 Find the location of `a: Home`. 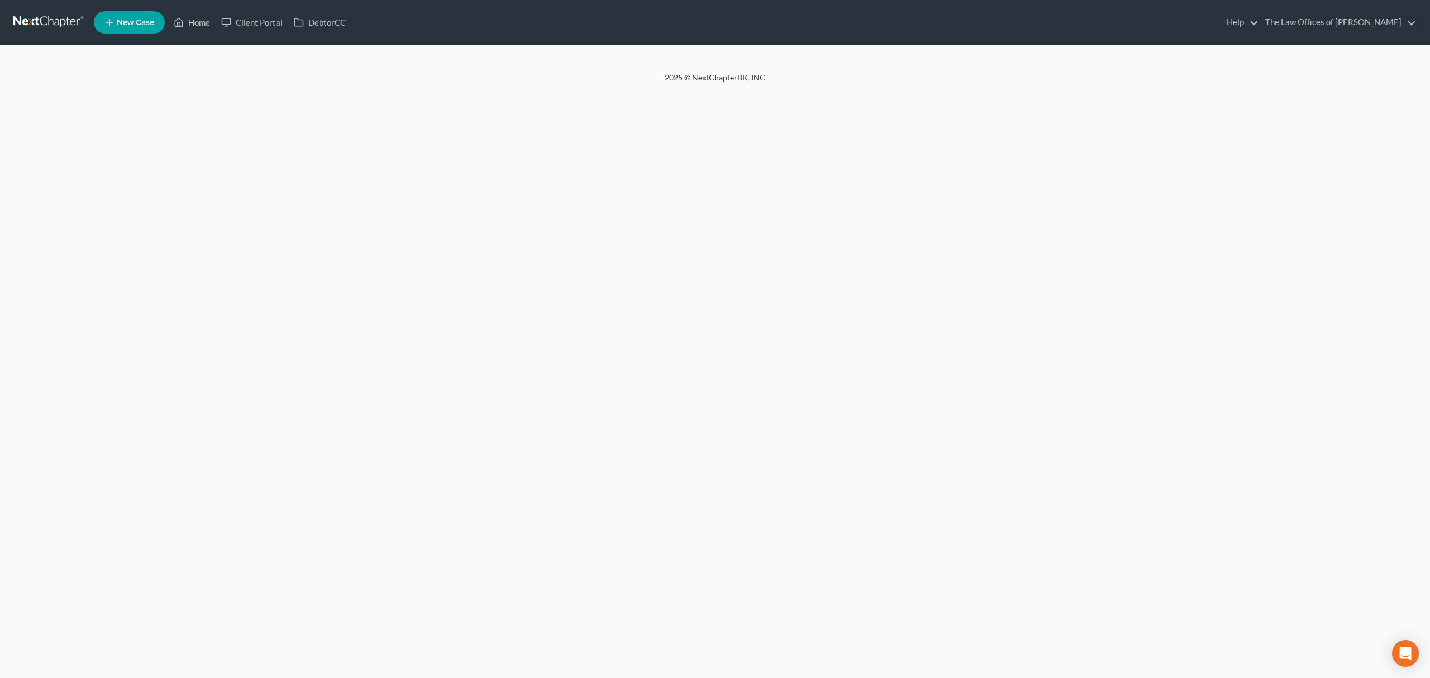

a: Home is located at coordinates (192, 22).